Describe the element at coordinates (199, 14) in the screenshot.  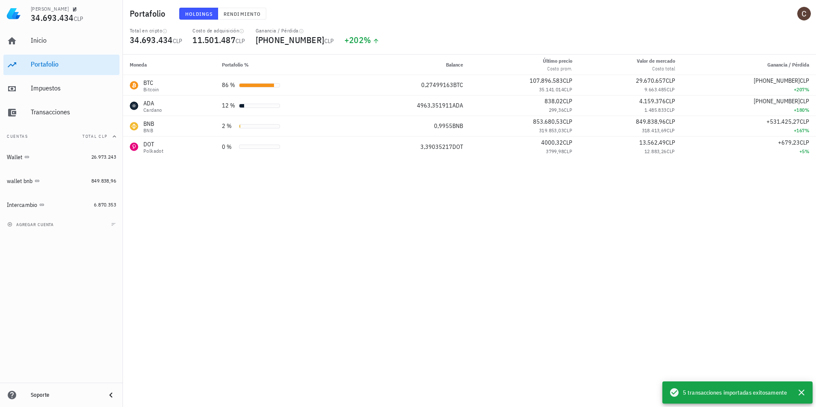
I see `button: Holdings` at that location.